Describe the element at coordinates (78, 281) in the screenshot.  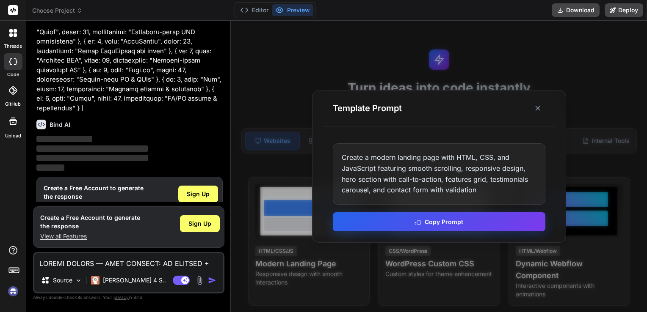
I see `img: Pick Models` at that location.